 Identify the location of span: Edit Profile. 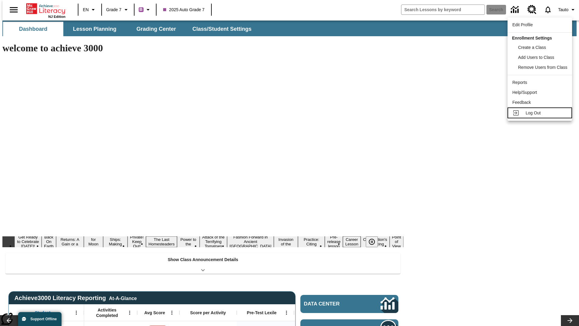
(522, 25).